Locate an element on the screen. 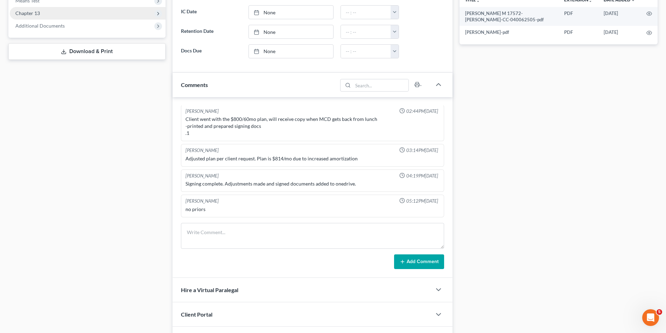  input: Search... is located at coordinates (381, 85).